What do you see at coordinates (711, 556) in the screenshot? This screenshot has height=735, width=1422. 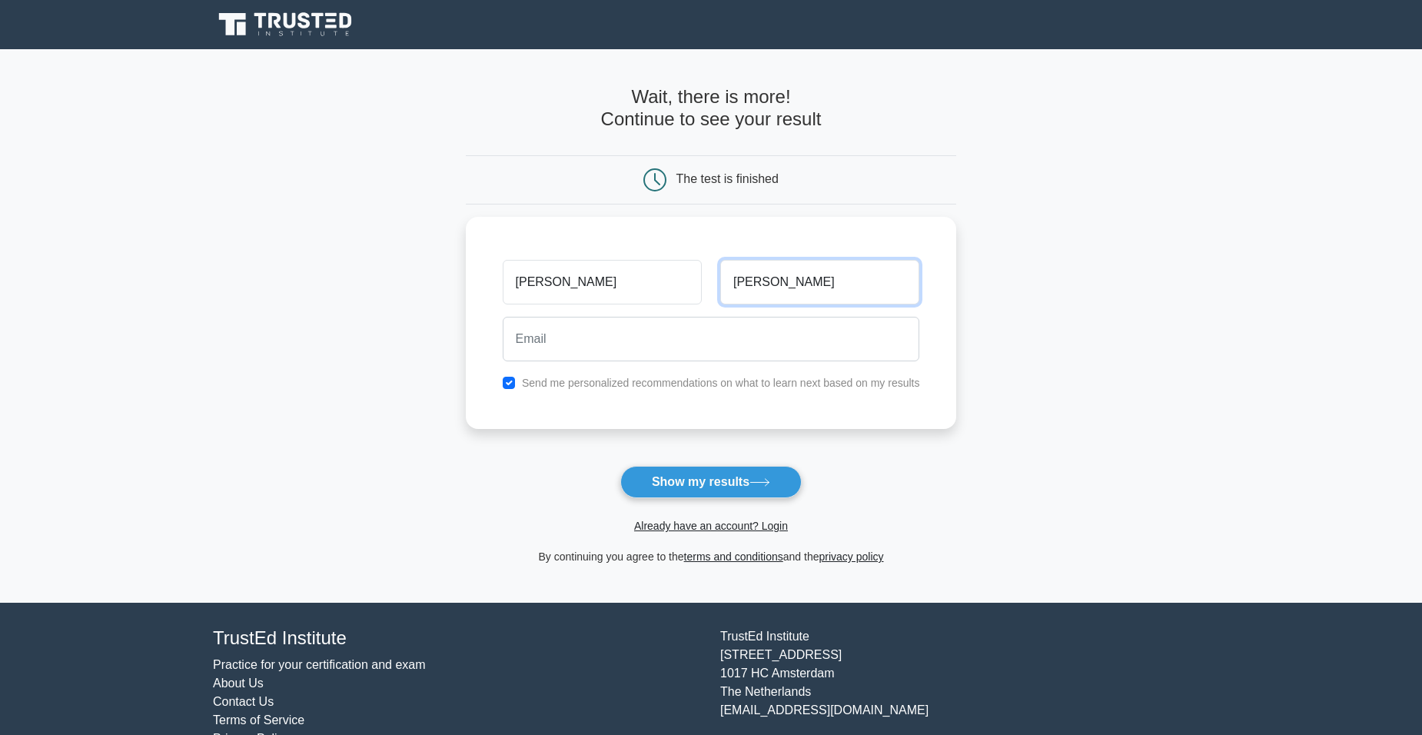 I see `div: By continuing you agree to the and the` at bounding box center [711, 556].